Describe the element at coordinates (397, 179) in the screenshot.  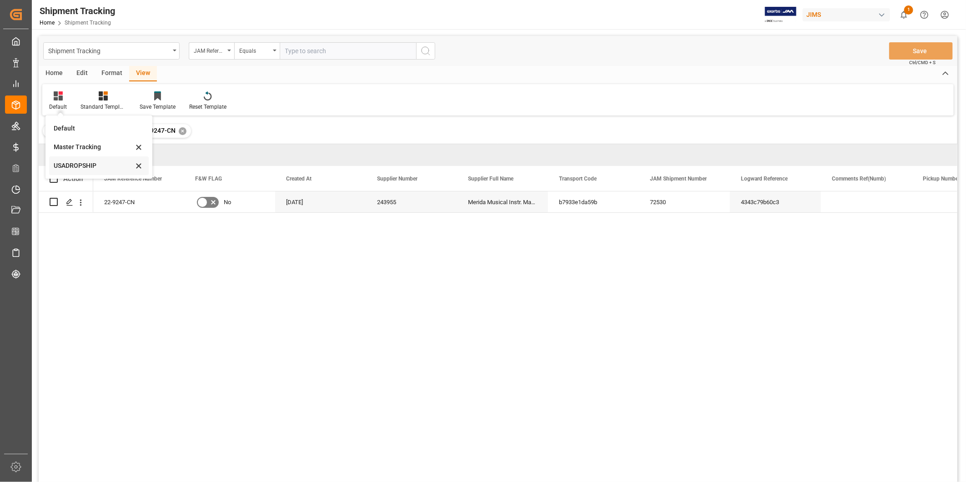
I see `span: Supplier Number` at that location.